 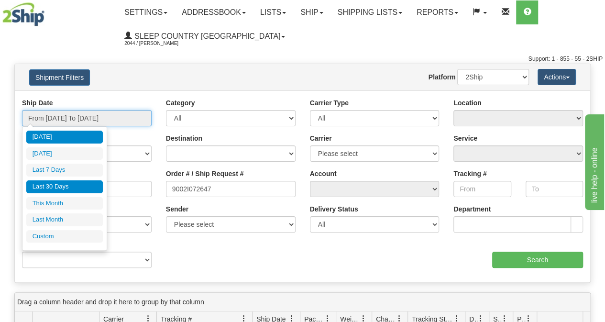 I want to click on div: Support: 1 - 855 - 55 - 2SHIP, so click(x=302, y=59).